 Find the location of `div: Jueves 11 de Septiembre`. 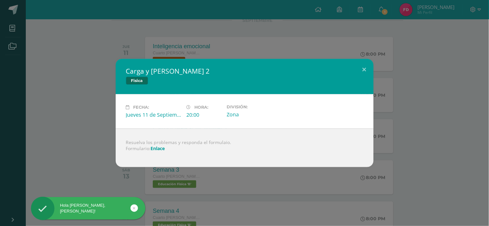

div: Jueves 11 de Septiembre is located at coordinates (154, 115).